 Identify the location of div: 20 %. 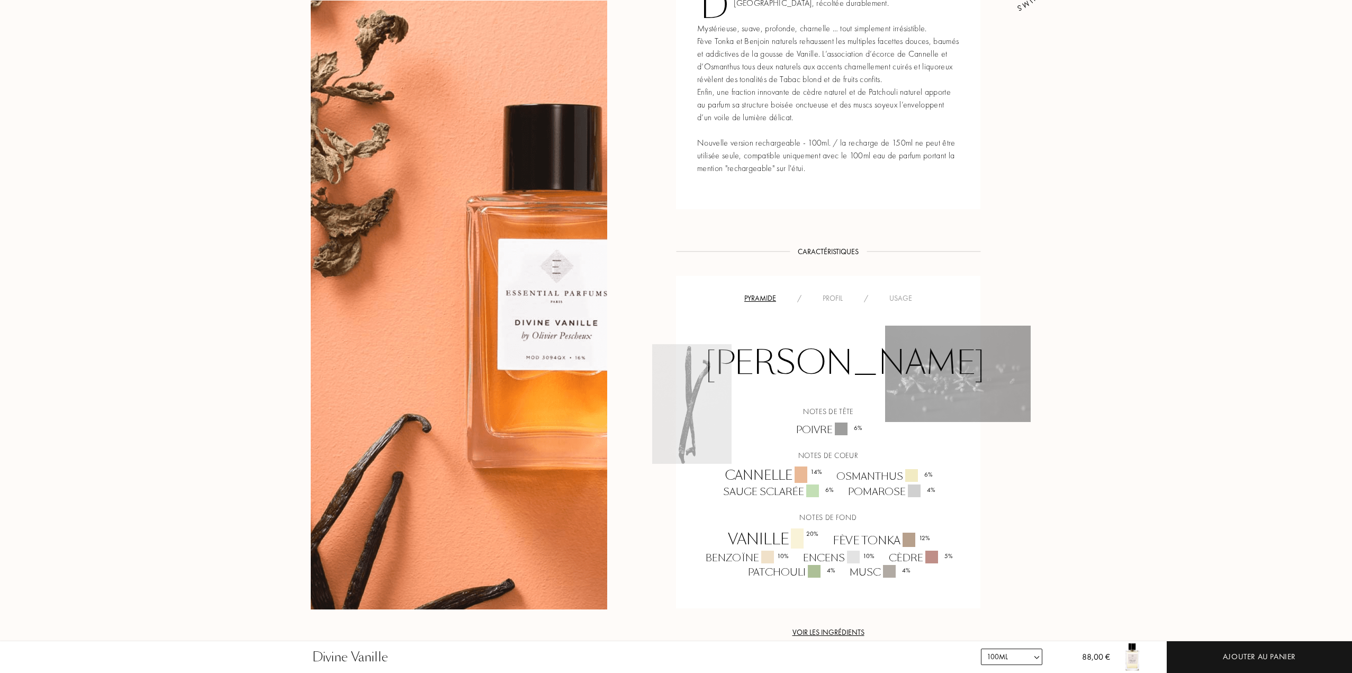
(812, 533).